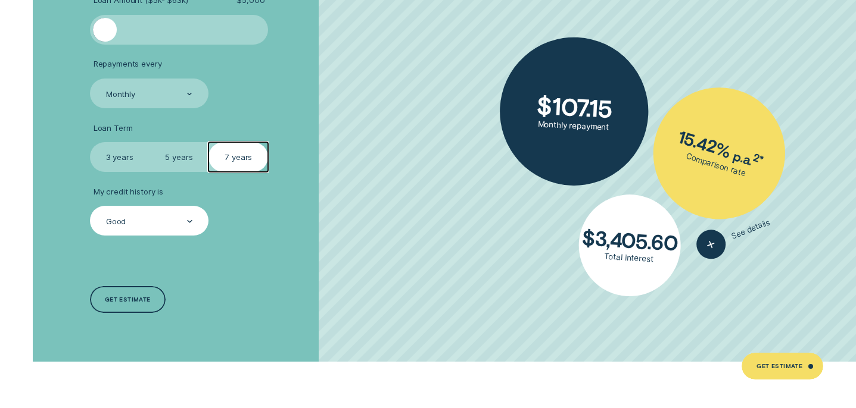 The height and width of the screenshot is (408, 856). Describe the element at coordinates (127, 64) in the screenshot. I see `span: Repayments every` at that location.